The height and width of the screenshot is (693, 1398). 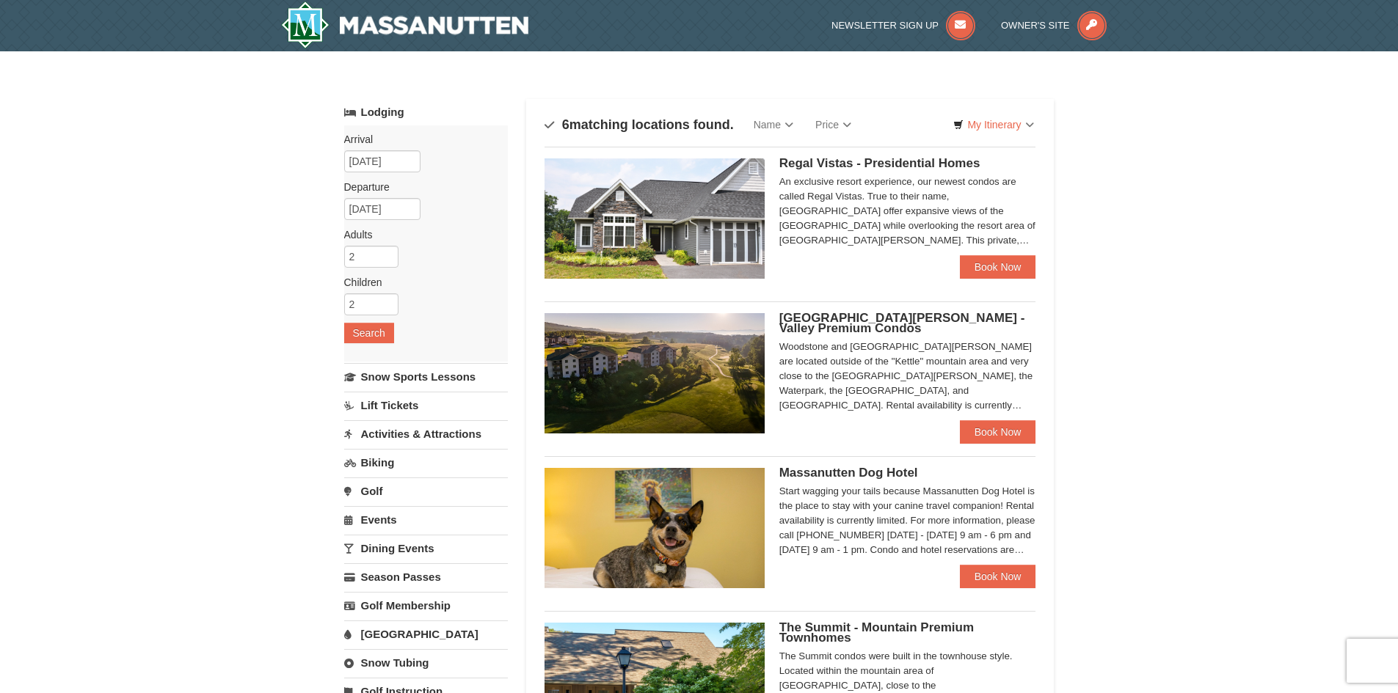 What do you see at coordinates (566, 125) in the screenshot?
I see `span: 6` at bounding box center [566, 125].